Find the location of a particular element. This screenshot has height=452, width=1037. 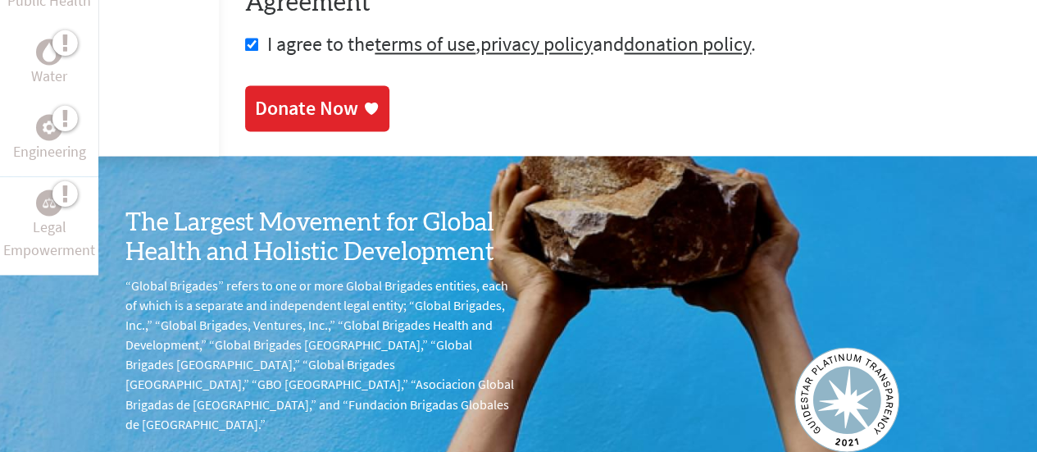

a: WaterWater is located at coordinates (49, 63).